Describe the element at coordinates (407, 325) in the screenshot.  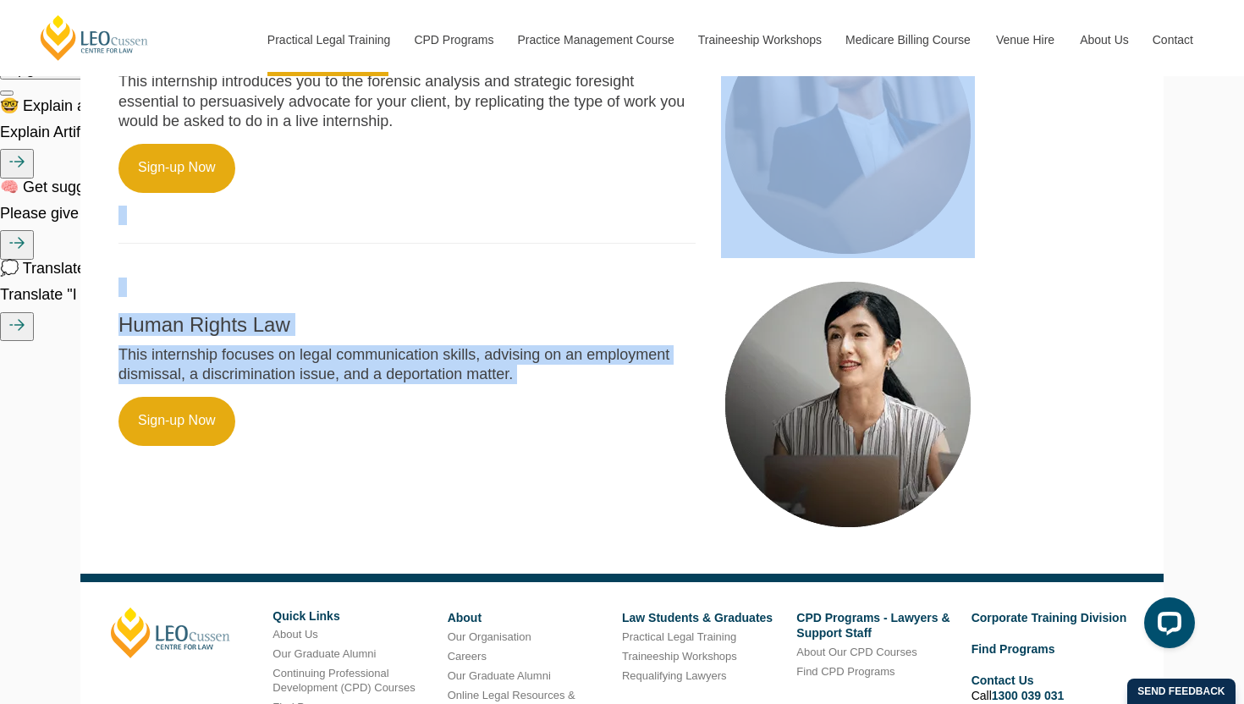
I see `h2: Human Rights Law` at that location.